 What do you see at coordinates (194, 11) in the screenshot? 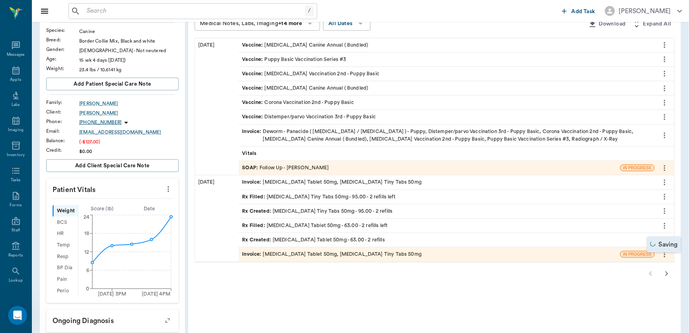
I see `input: Search` at bounding box center [194, 11].